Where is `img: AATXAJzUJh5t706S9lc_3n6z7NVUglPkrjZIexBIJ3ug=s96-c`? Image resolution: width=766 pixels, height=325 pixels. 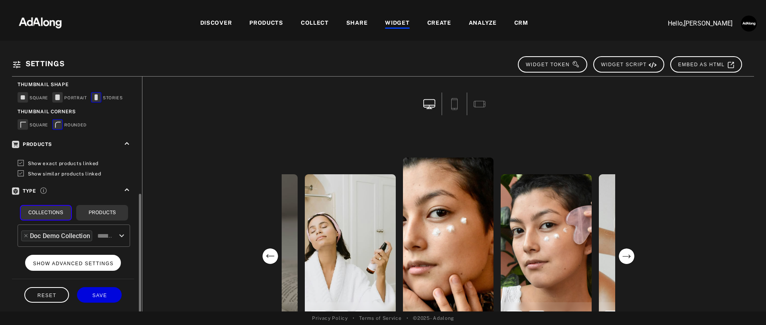
img: AATXAJzUJh5t706S9lc_3n6z7NVUglPkrjZIexBIJ3ug=s96-c is located at coordinates (748, 24).